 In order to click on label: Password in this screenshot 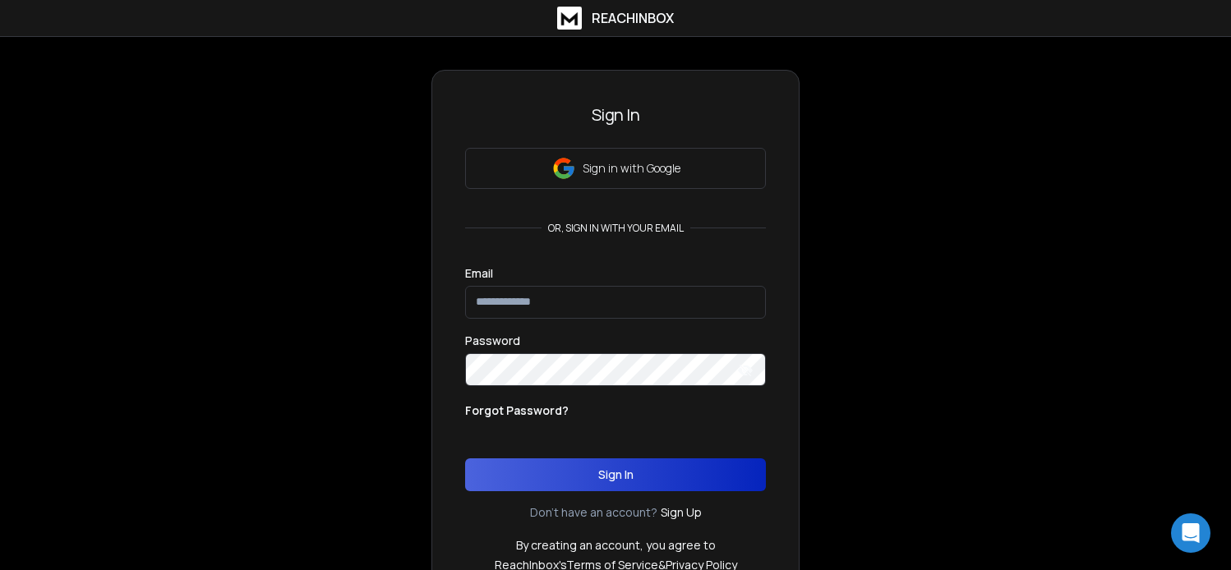, I will do `click(492, 341)`.